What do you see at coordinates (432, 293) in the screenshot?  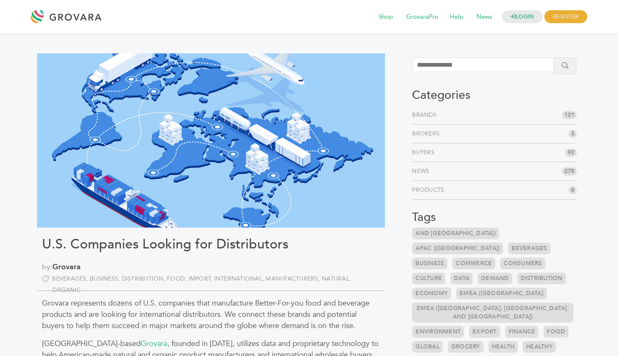 I see `a: Economy` at bounding box center [432, 293].